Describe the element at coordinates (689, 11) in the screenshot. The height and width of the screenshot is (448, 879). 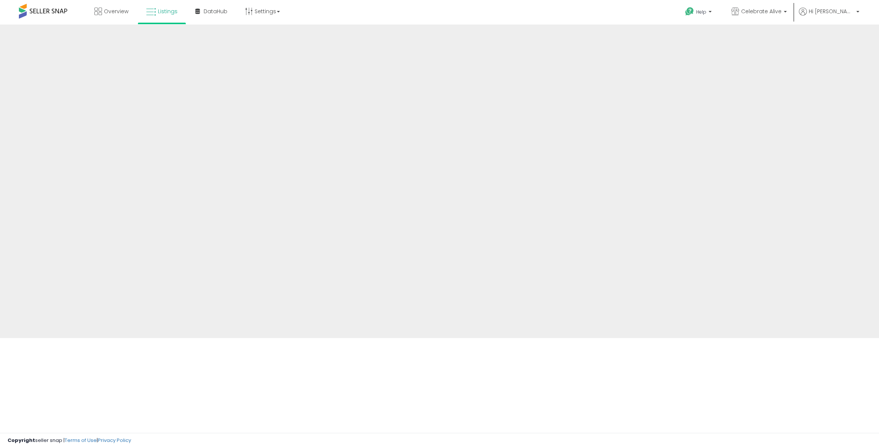
I see `i: Get Help` at that location.